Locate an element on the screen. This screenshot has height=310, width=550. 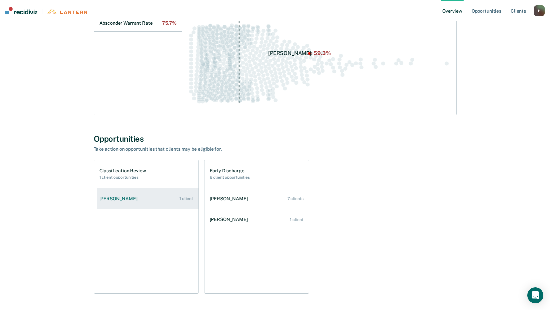
div: 7 clients is located at coordinates (295, 199).